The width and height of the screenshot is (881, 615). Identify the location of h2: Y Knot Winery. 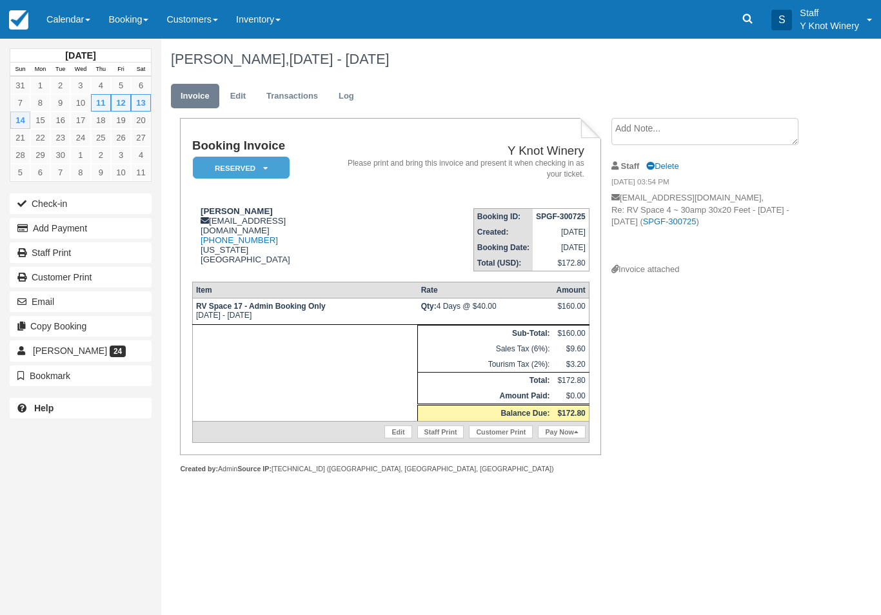
(466, 151).